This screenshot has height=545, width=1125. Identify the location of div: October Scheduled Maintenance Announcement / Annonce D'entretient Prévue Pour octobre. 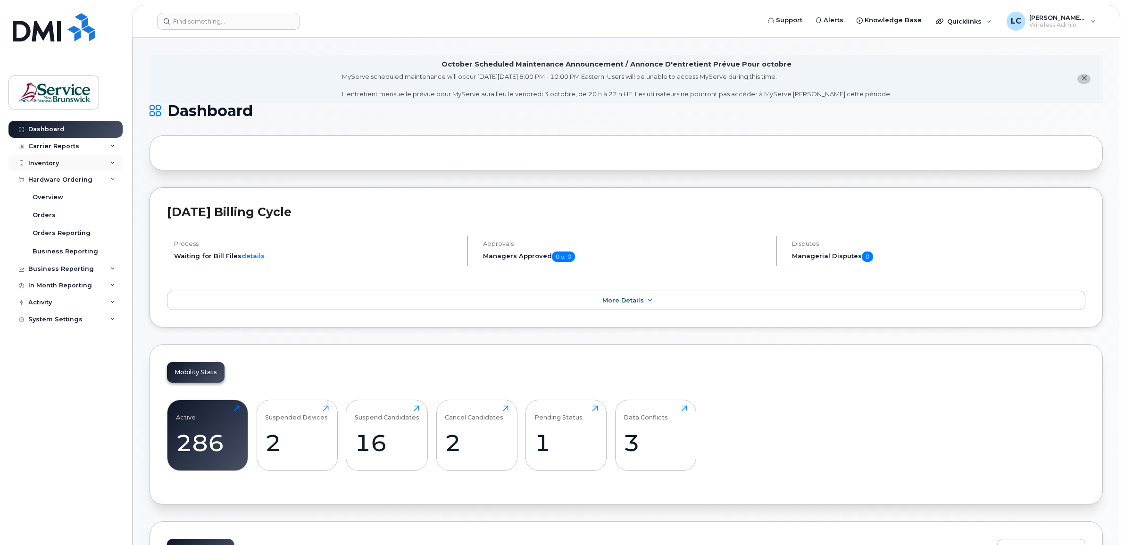
(616, 64).